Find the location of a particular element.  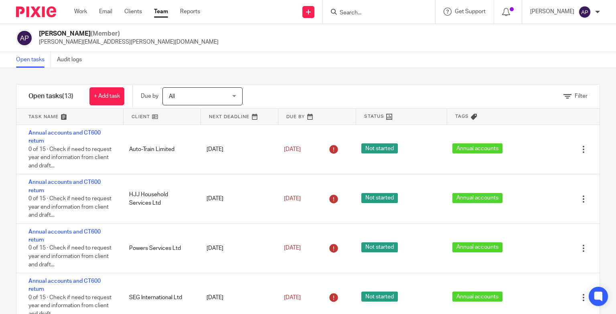

div: Powers Services Ltd is located at coordinates (160, 248).